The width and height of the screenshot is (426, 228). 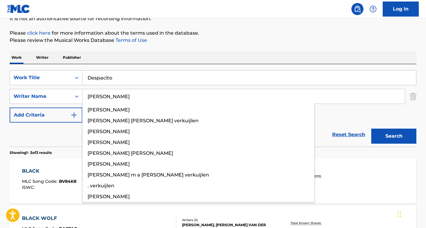 I want to click on div: BLACK, so click(x=49, y=171).